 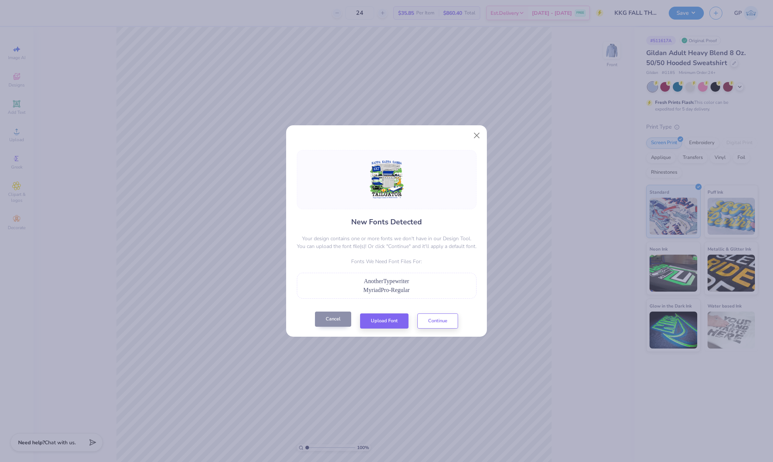 What do you see at coordinates (384, 321) in the screenshot?
I see `button: Upload Font` at bounding box center [384, 321].